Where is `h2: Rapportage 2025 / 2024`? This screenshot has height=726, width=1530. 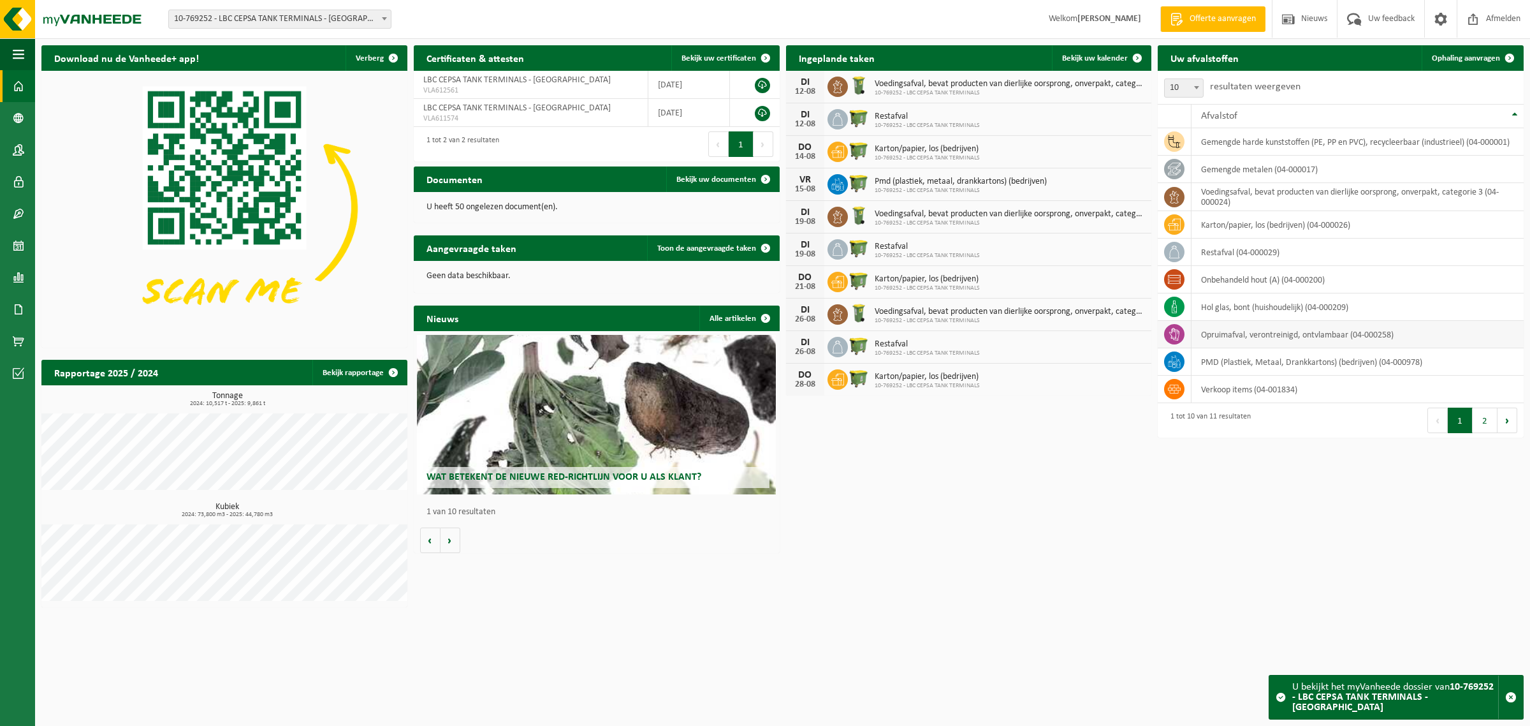
h2: Rapportage 2025 / 2024 is located at coordinates (106, 372).